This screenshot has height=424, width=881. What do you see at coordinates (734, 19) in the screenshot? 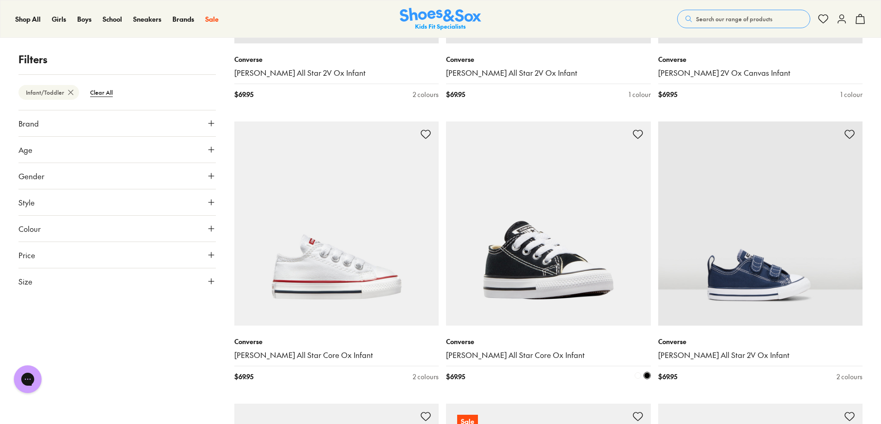
I see `span: Search our range of products` at bounding box center [734, 19].